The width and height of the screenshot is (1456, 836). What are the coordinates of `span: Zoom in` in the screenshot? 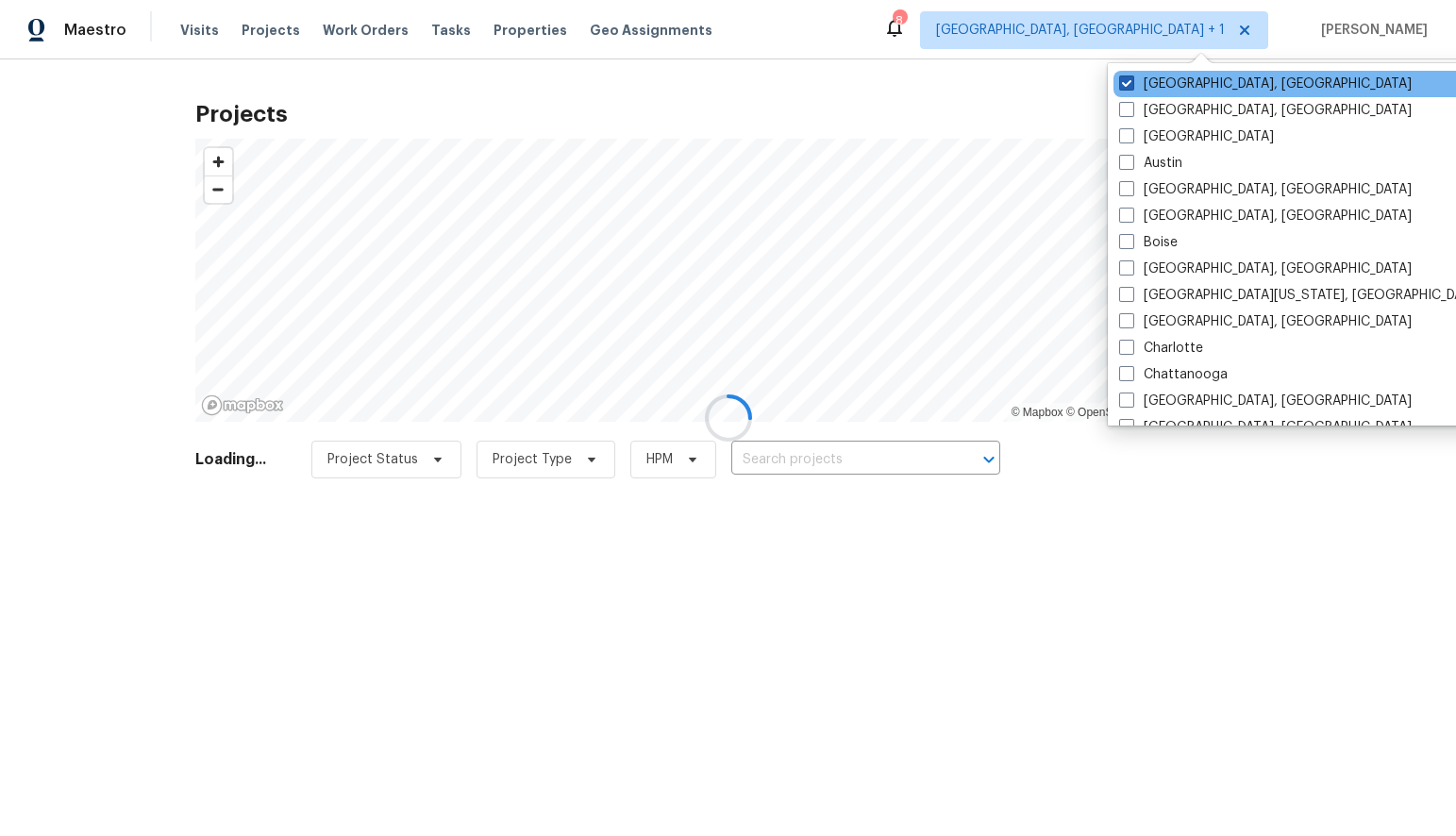 It's located at (218, 162).